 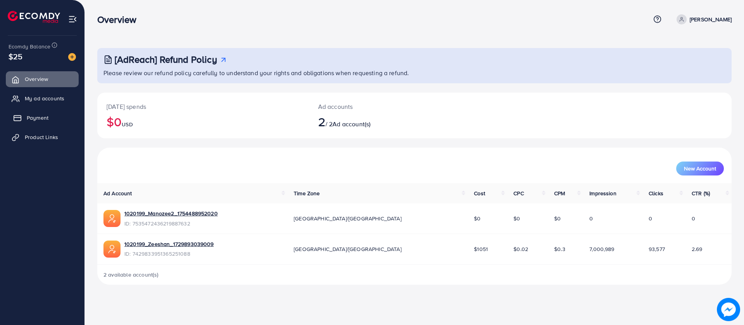 What do you see at coordinates (601, 249) in the screenshot?
I see `span: 7,000,989` at bounding box center [601, 249].